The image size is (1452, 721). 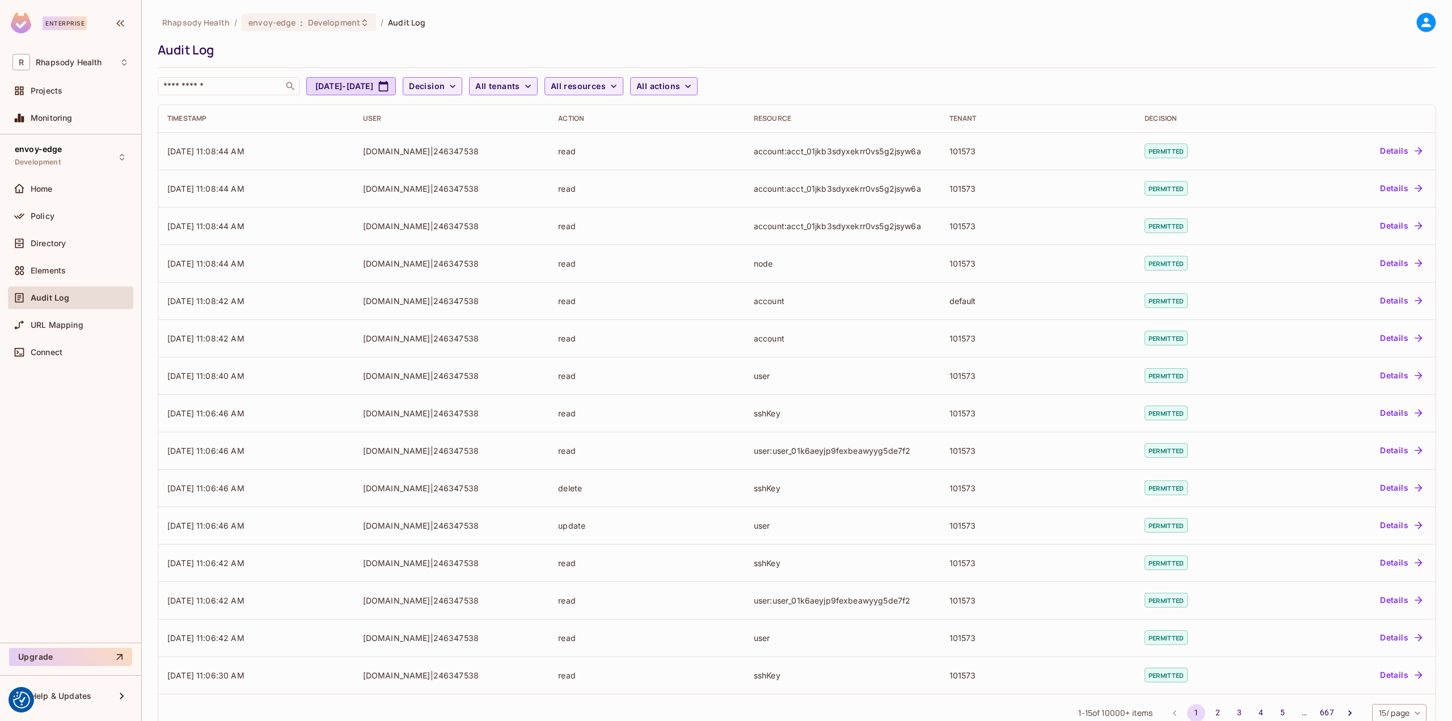 I want to click on span: Projects, so click(x=47, y=91).